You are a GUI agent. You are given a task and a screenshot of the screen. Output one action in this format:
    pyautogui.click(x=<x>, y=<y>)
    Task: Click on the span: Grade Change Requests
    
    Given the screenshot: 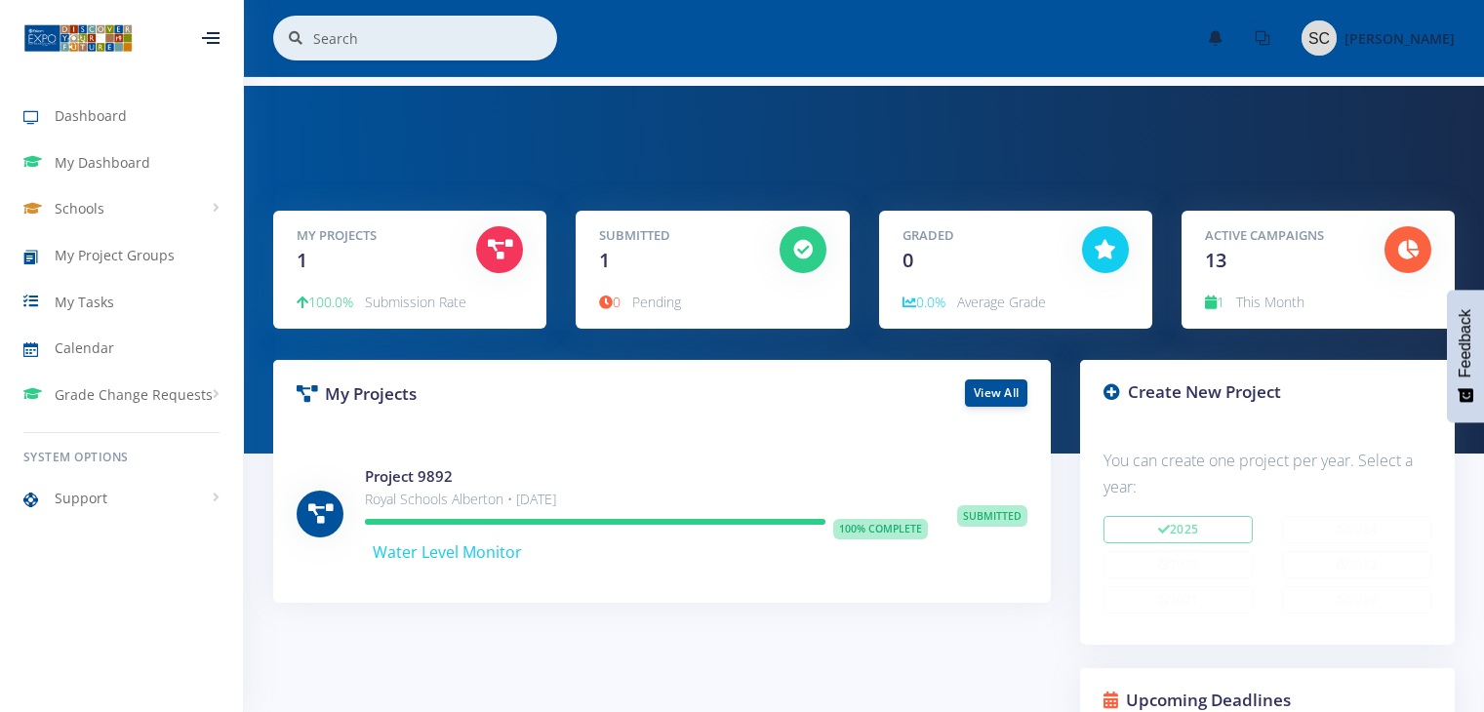 What is the action you would take?
    pyautogui.click(x=134, y=394)
    